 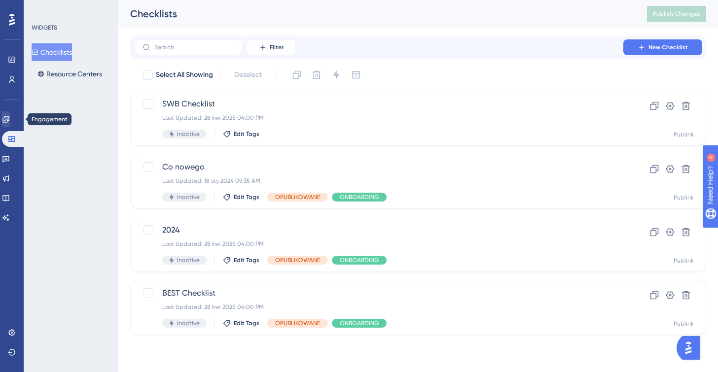 What do you see at coordinates (52, 52) in the screenshot?
I see `button: Checklists` at bounding box center [52, 52].